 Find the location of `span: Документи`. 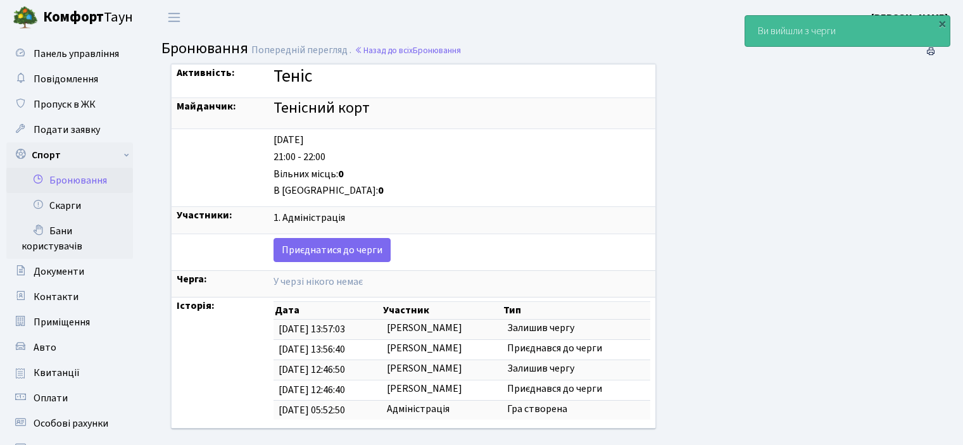

span: Документи is located at coordinates (59, 272).